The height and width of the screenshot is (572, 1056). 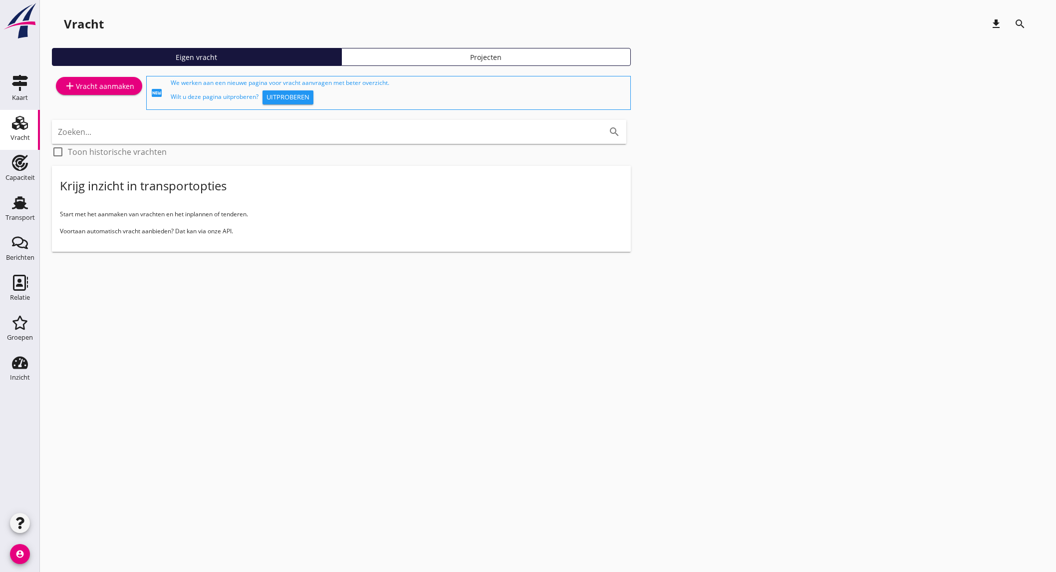 I want to click on div: Inzicht, so click(x=20, y=377).